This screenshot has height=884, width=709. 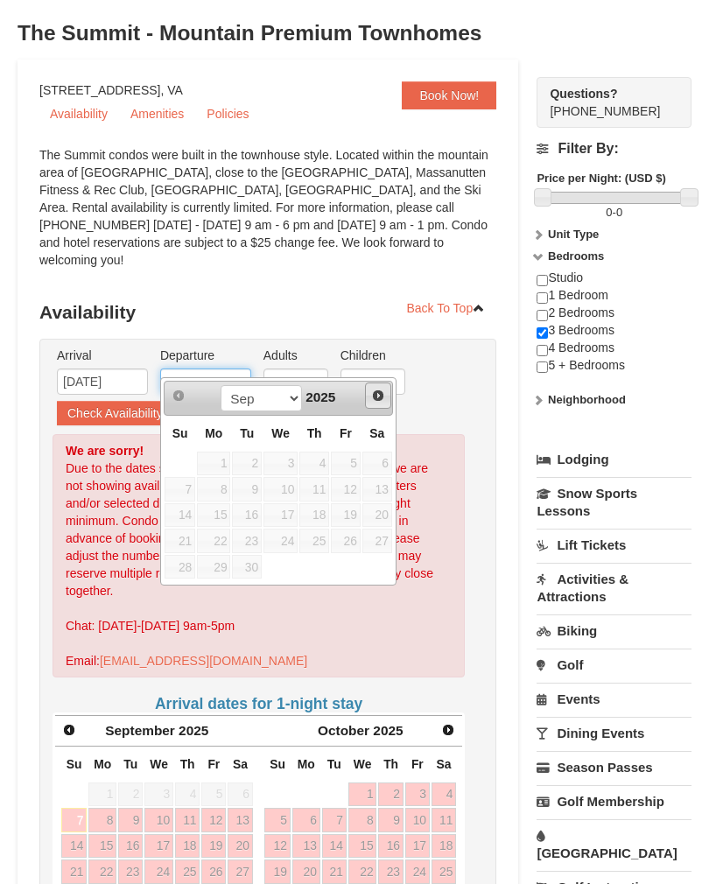 What do you see at coordinates (280, 515) in the screenshot?
I see `span: 17` at bounding box center [280, 515].